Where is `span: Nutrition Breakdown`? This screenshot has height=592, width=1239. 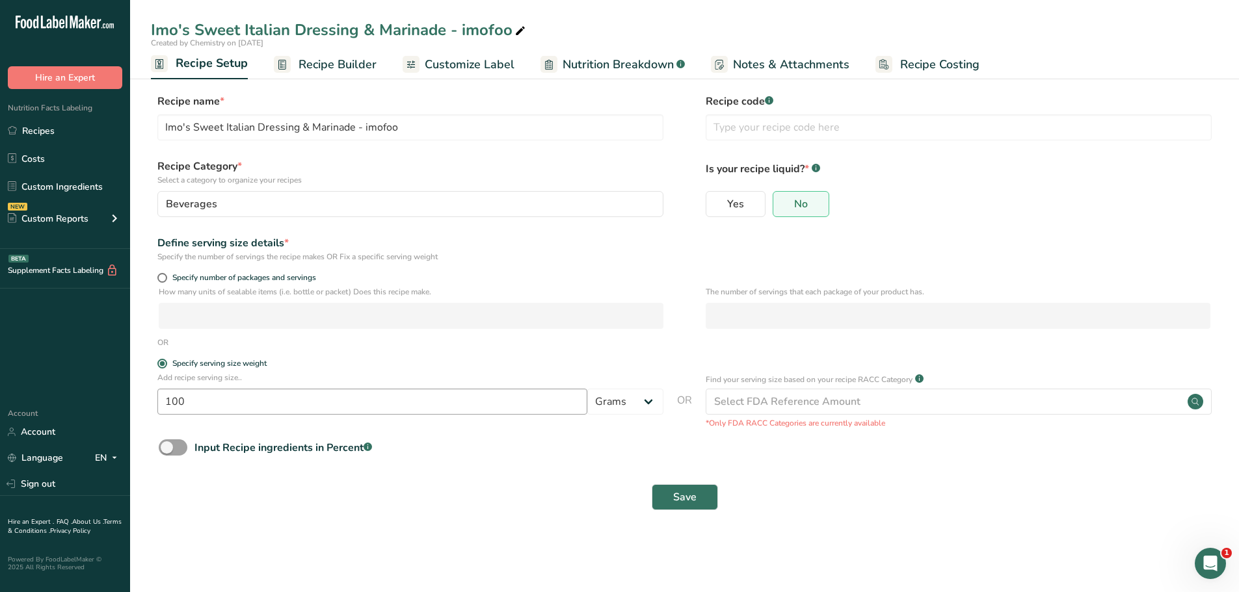 span: Nutrition Breakdown is located at coordinates (618, 64).